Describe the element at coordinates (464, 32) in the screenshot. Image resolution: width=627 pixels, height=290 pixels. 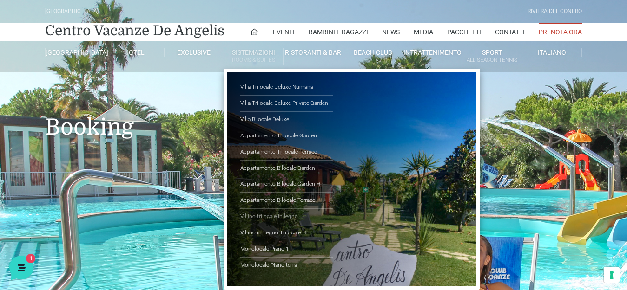
I see `a: Pacchetti` at that location.